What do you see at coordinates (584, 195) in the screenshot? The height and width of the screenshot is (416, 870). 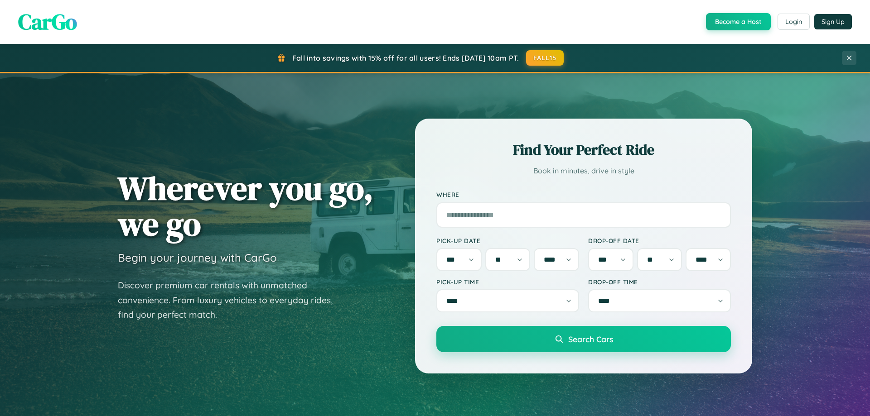 I see `label: Where` at bounding box center [584, 195].